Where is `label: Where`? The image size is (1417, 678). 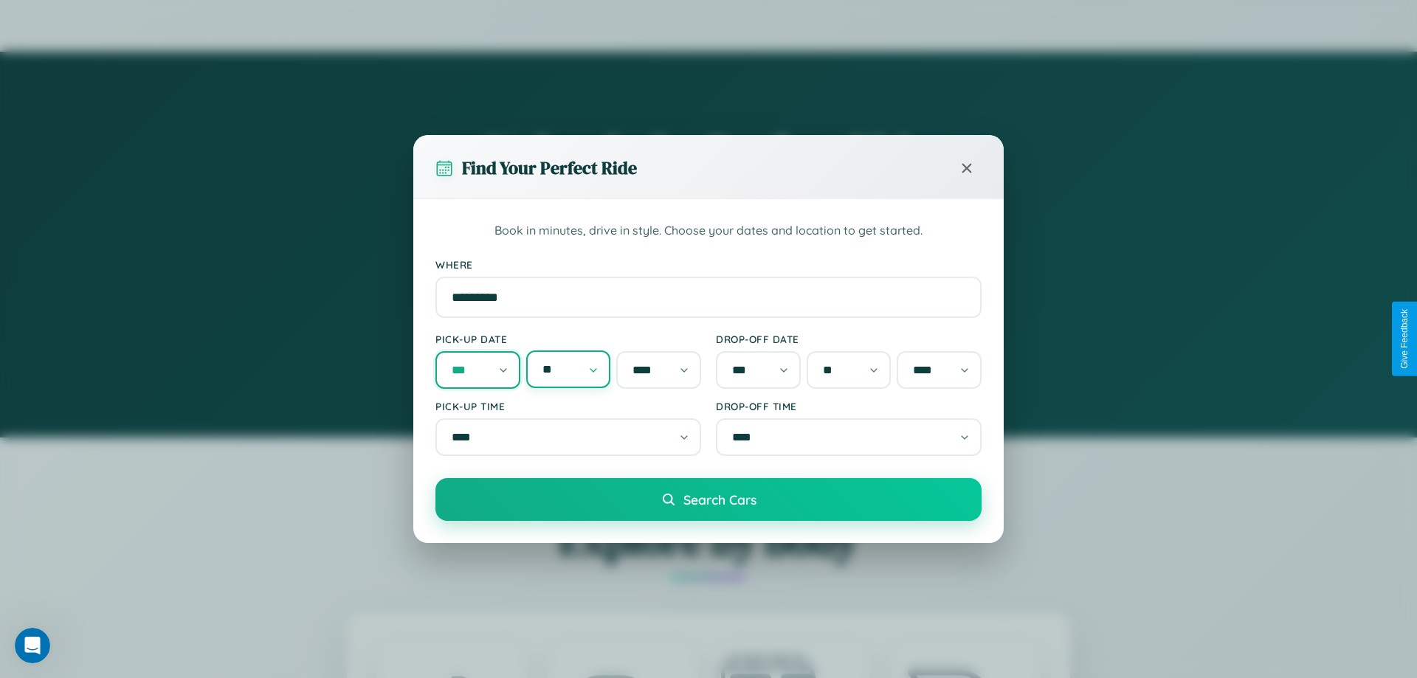 label: Where is located at coordinates (709, 264).